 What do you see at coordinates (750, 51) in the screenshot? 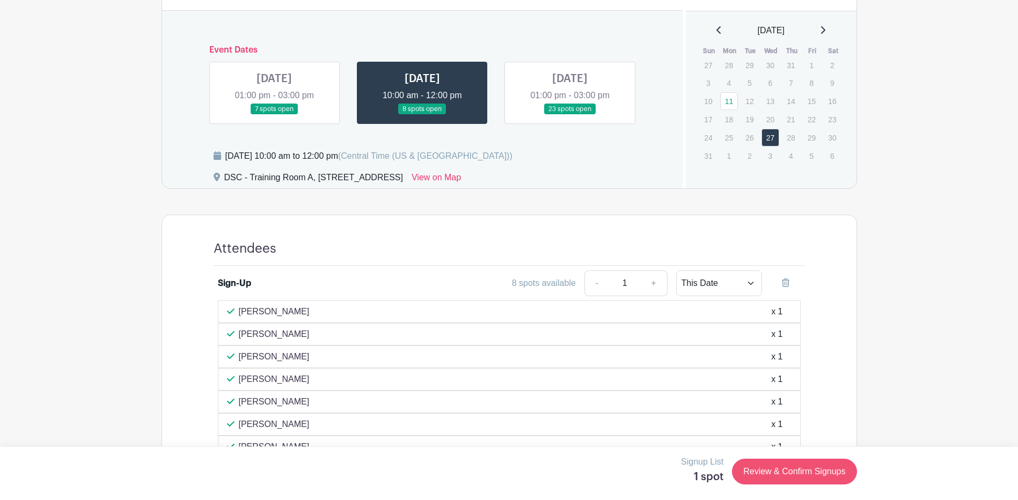
I see `th: Tue` at bounding box center [750, 51].